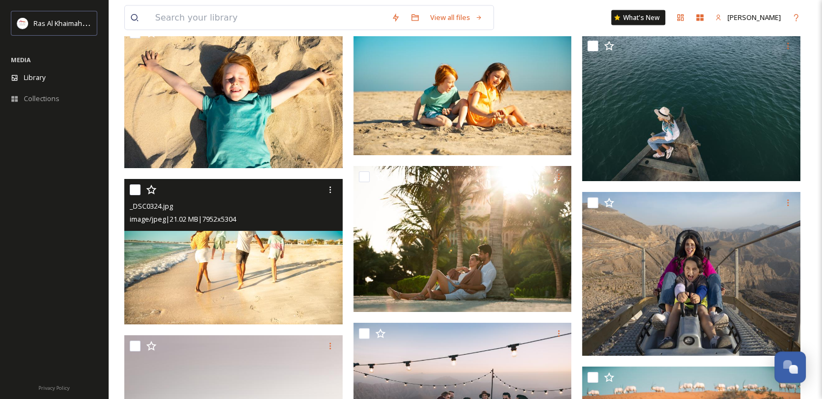 The height and width of the screenshot is (399, 822). Describe the element at coordinates (638, 18) in the screenshot. I see `div: What's New` at that location.